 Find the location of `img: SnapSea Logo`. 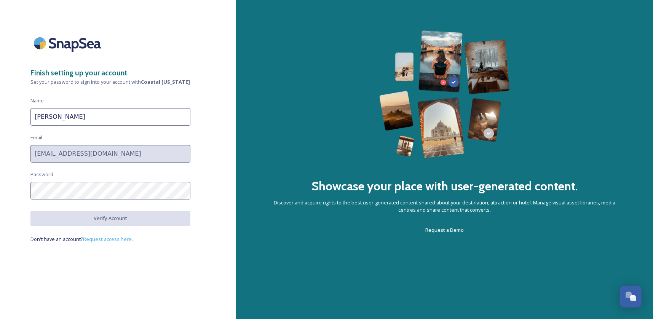

img: SnapSea Logo is located at coordinates (69, 43).